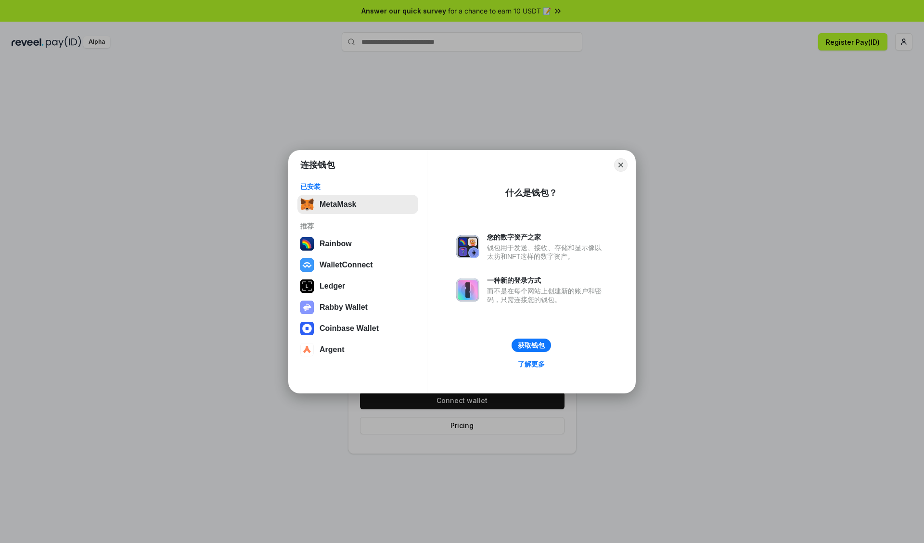 The image size is (924, 543). Describe the element at coordinates (358, 244) in the screenshot. I see `button: Rainbow` at that location.